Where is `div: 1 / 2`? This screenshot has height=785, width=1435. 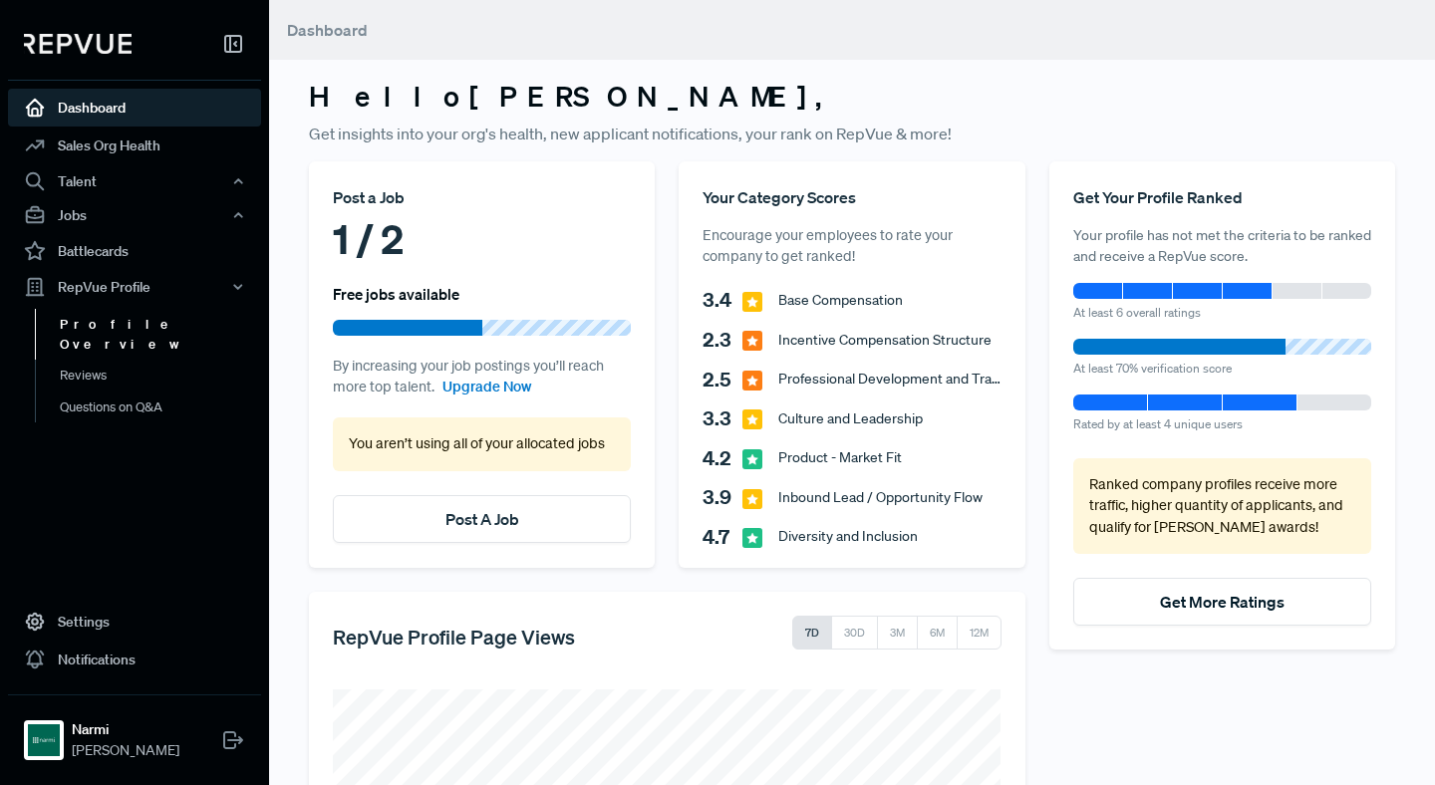 div: 1 / 2 is located at coordinates (481, 239).